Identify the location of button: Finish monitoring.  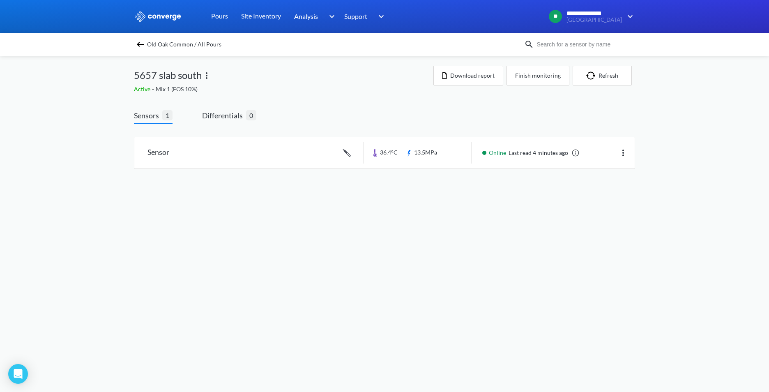
(538, 76).